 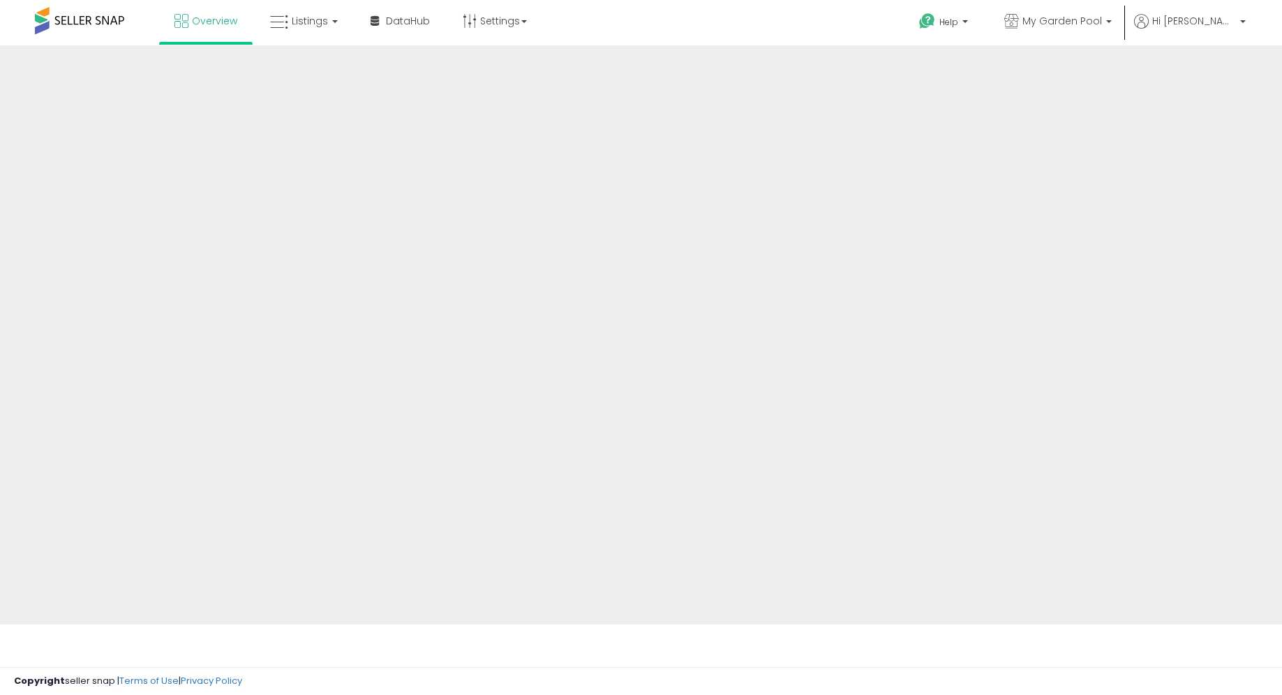 I want to click on span: Help, so click(x=948, y=22).